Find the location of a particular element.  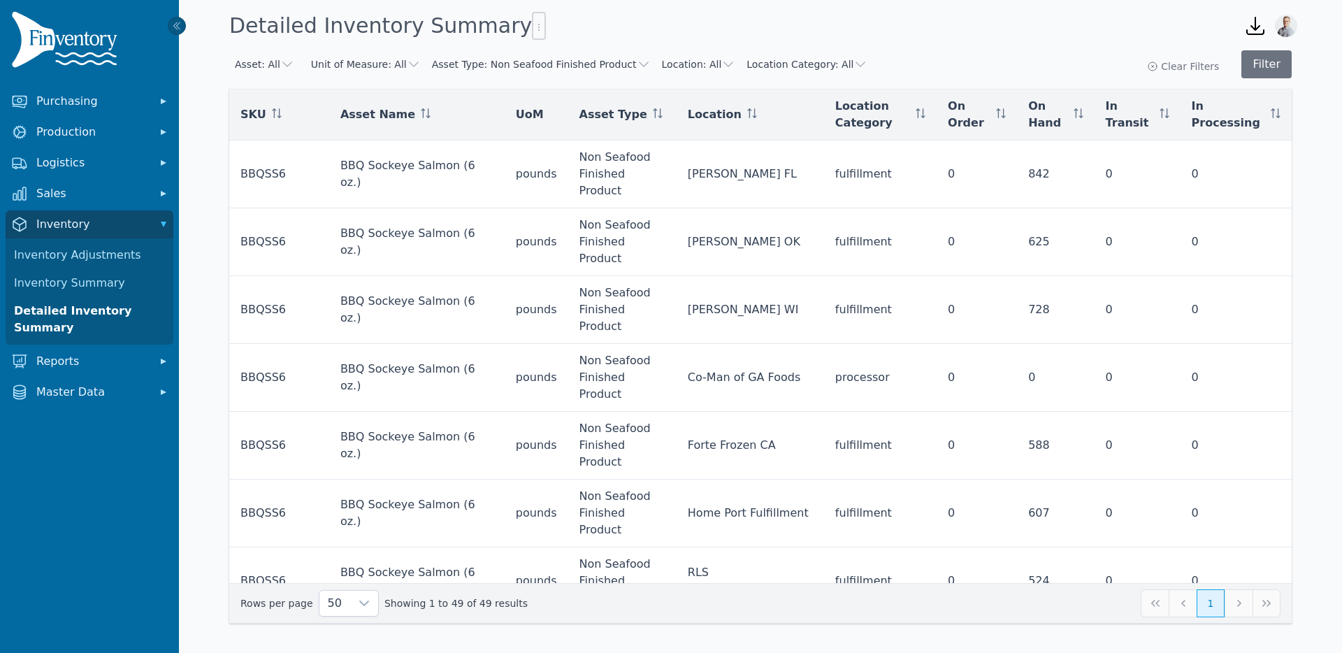

div: 842 is located at coordinates (1055, 174).